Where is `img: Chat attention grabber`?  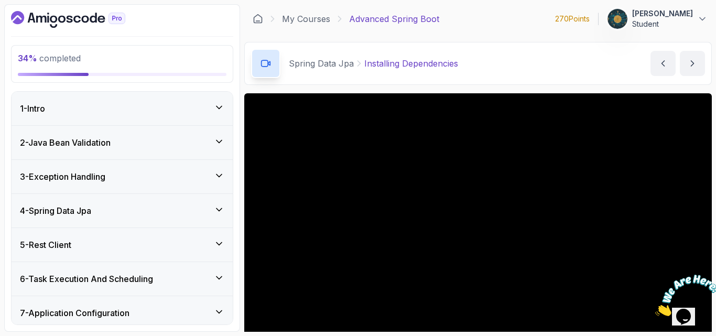 img: Chat attention grabber is located at coordinates (37, 25).